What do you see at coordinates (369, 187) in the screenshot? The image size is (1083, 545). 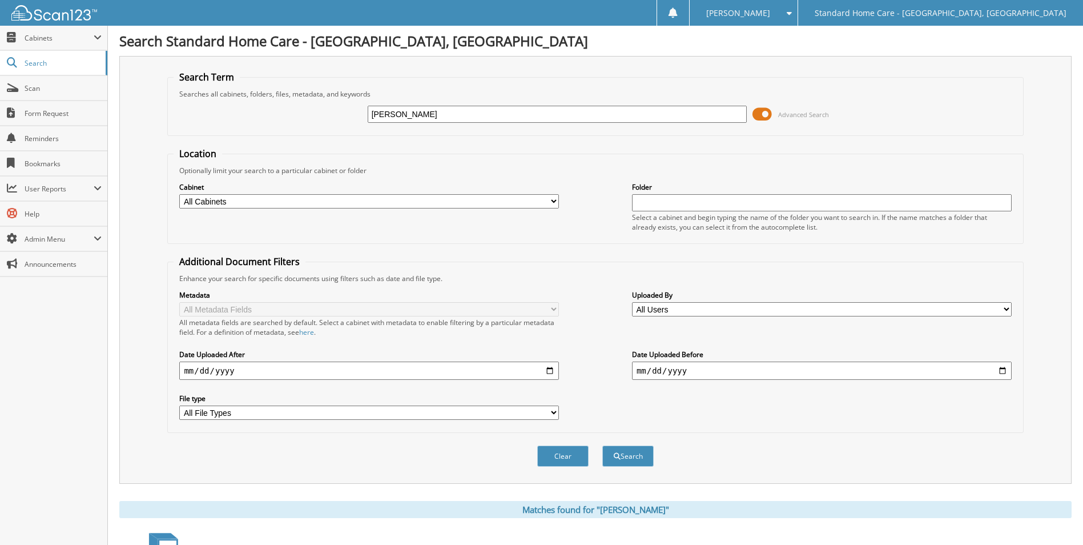 I see `label: Cabinet` at bounding box center [369, 187].